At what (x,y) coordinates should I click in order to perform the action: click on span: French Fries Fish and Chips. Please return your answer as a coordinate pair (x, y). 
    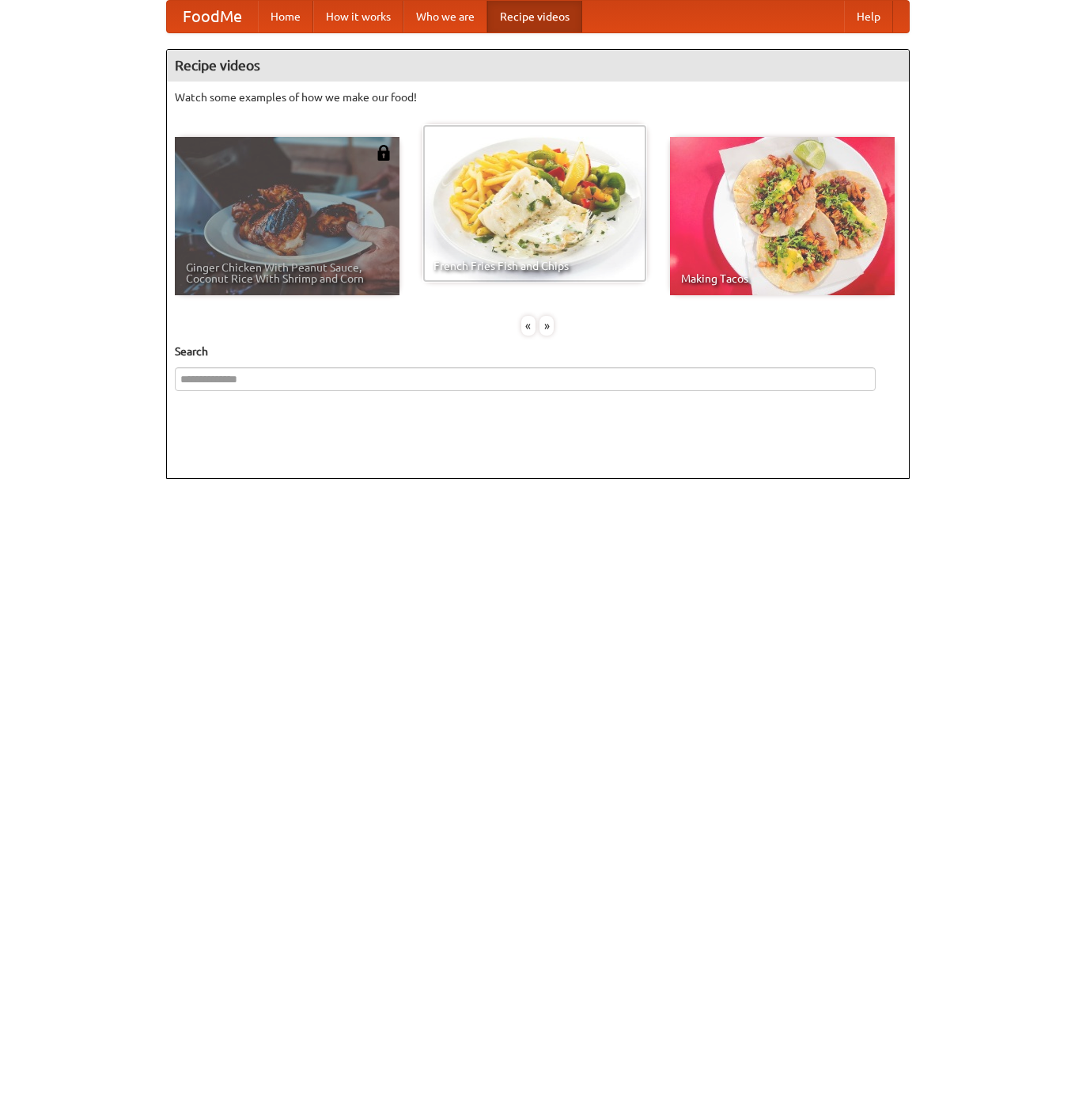
    Looking at the image, I should click on (535, 265).